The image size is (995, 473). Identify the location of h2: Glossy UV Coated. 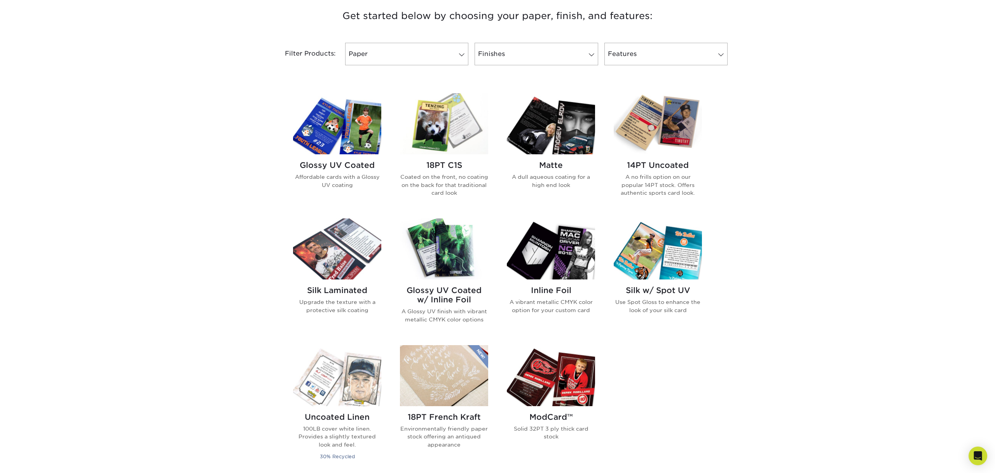
(337, 165).